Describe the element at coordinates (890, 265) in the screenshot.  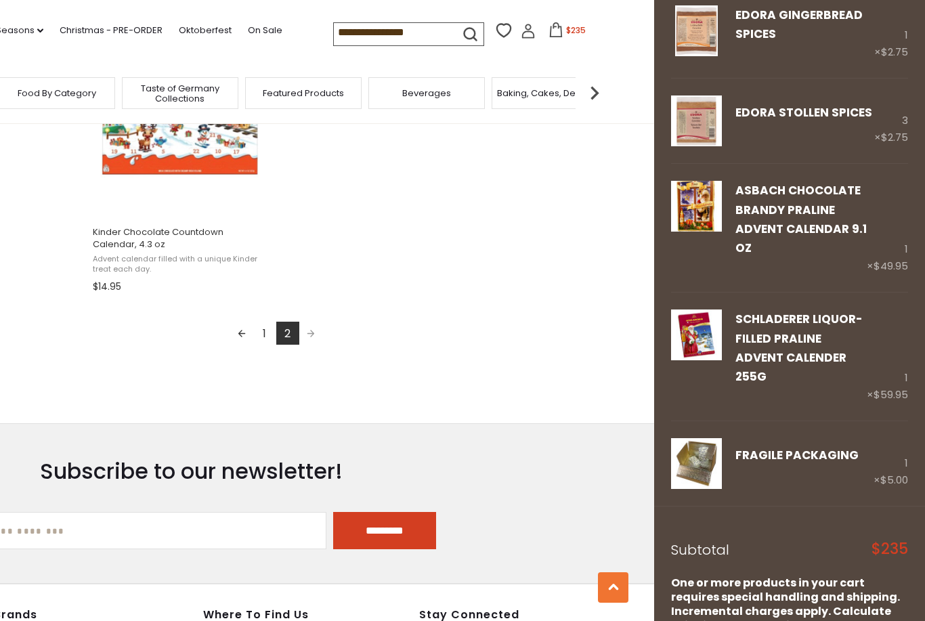
I see `span: $49.95` at that location.